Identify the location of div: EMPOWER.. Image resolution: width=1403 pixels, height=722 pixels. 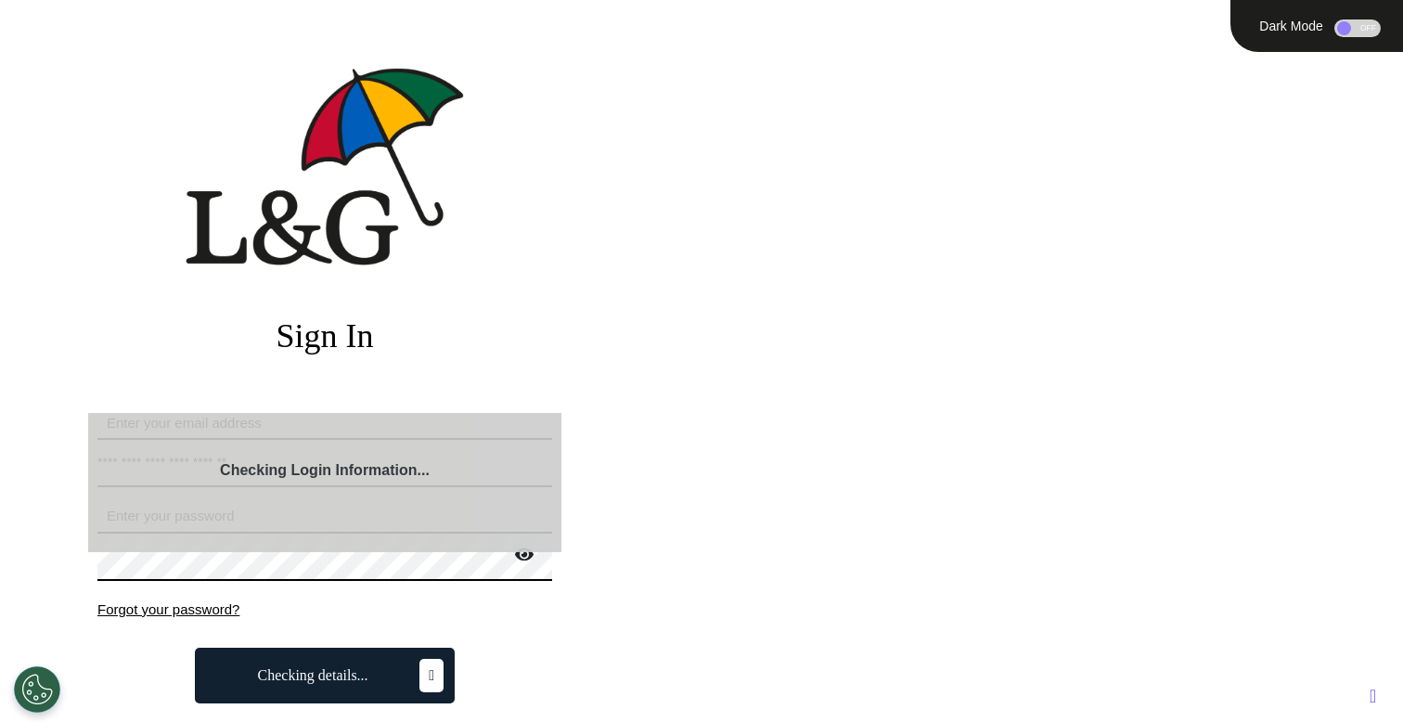
(1045, 135).